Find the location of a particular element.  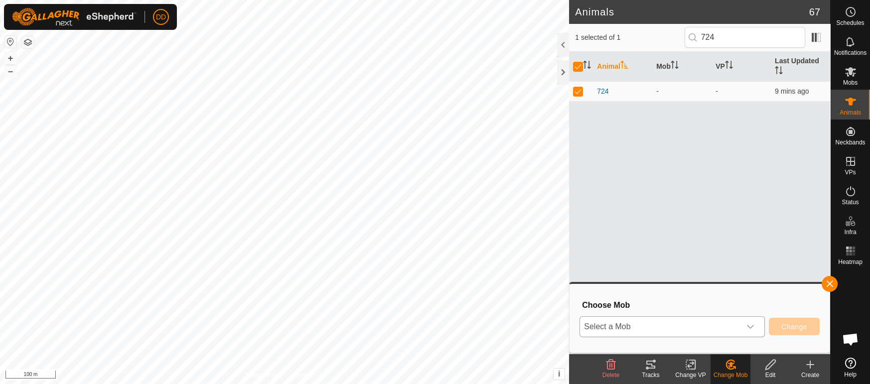

span: Select a Mob is located at coordinates (660, 327).